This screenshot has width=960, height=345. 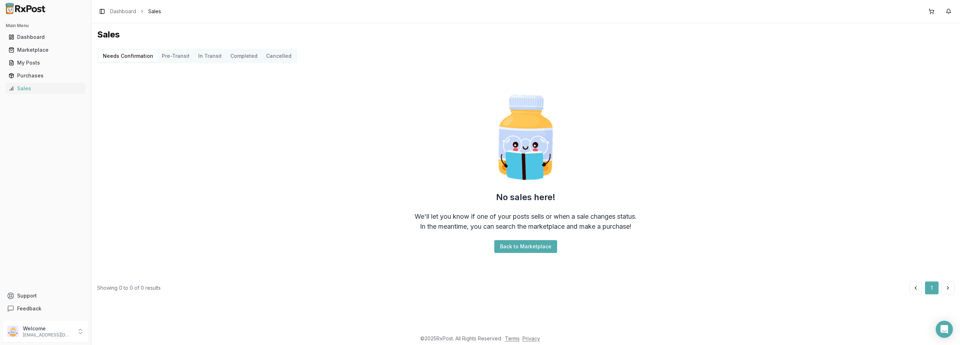 What do you see at coordinates (525, 217) in the screenshot?
I see `div: We'll let you know if one of your posts sells or when a sale changes status.` at bounding box center [525, 217].